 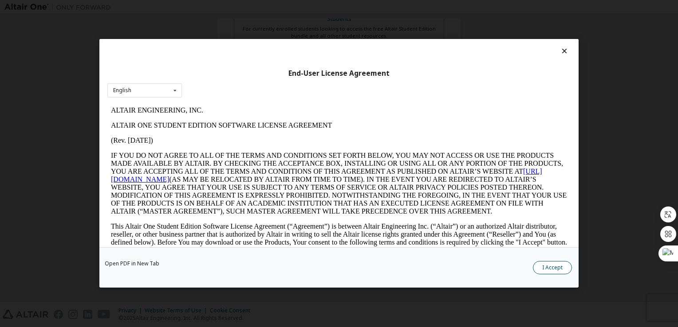 What do you see at coordinates (132, 264) in the screenshot?
I see `a: Open PDF in New Tab` at bounding box center [132, 264].